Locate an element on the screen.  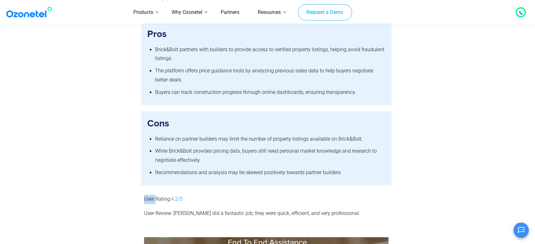
span: Brick&Bolt partners with builders to provide access to verified property listings, helping avoid ... is located at coordinates (270, 54).